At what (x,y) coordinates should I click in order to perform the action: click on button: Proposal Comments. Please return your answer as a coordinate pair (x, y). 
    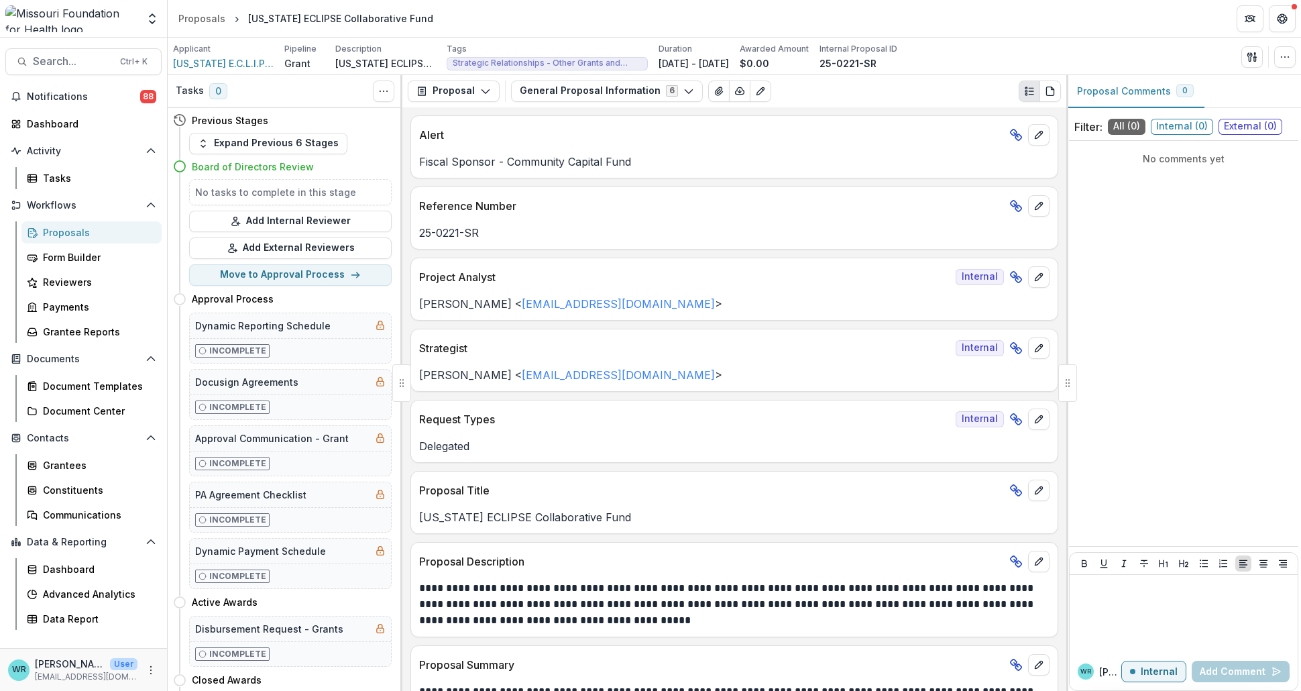
    Looking at the image, I should click on (1135, 91).